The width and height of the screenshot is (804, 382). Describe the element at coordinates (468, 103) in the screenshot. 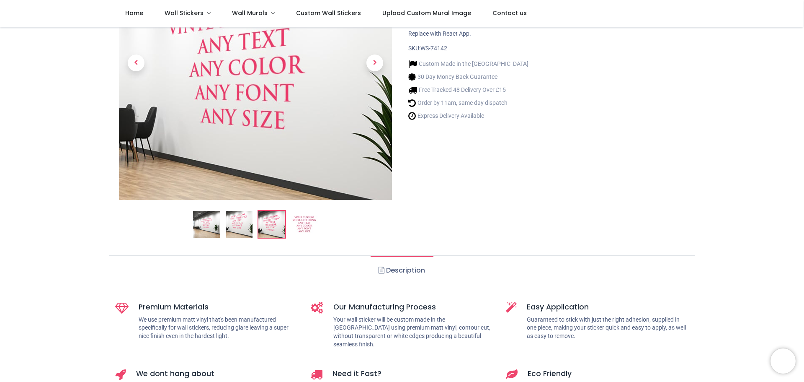

I see `li: Order by 11am, same day dispatch` at that location.